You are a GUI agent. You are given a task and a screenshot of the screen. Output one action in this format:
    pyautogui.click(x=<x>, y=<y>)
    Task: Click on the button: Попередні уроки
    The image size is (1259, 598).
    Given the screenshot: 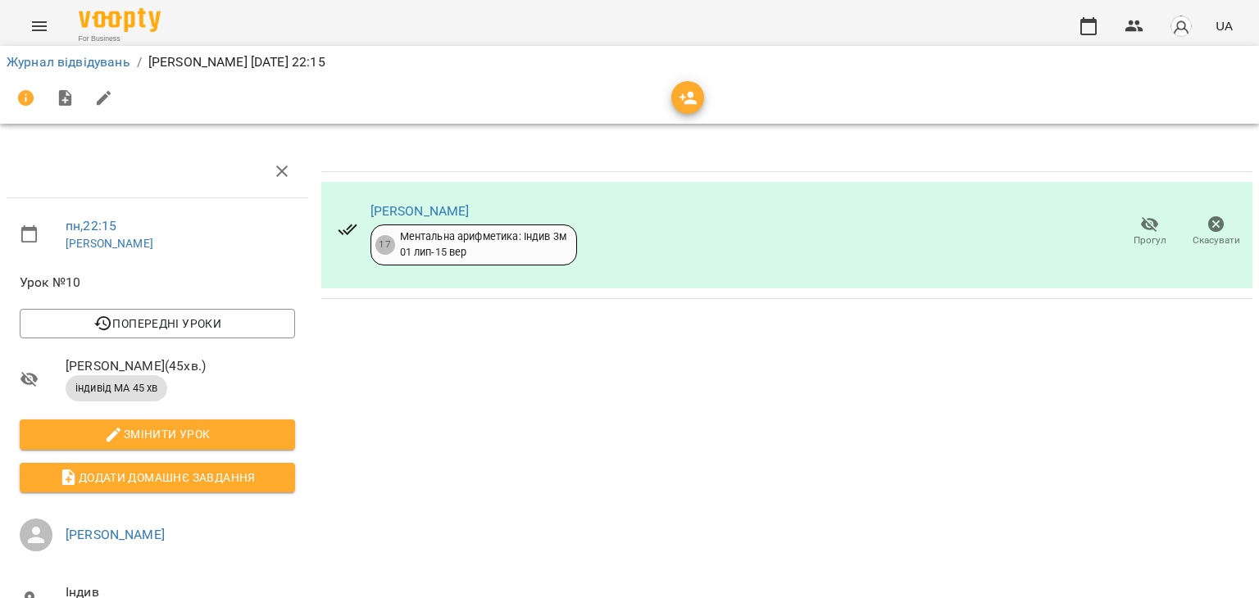 What is the action you would take?
    pyautogui.click(x=157, y=324)
    